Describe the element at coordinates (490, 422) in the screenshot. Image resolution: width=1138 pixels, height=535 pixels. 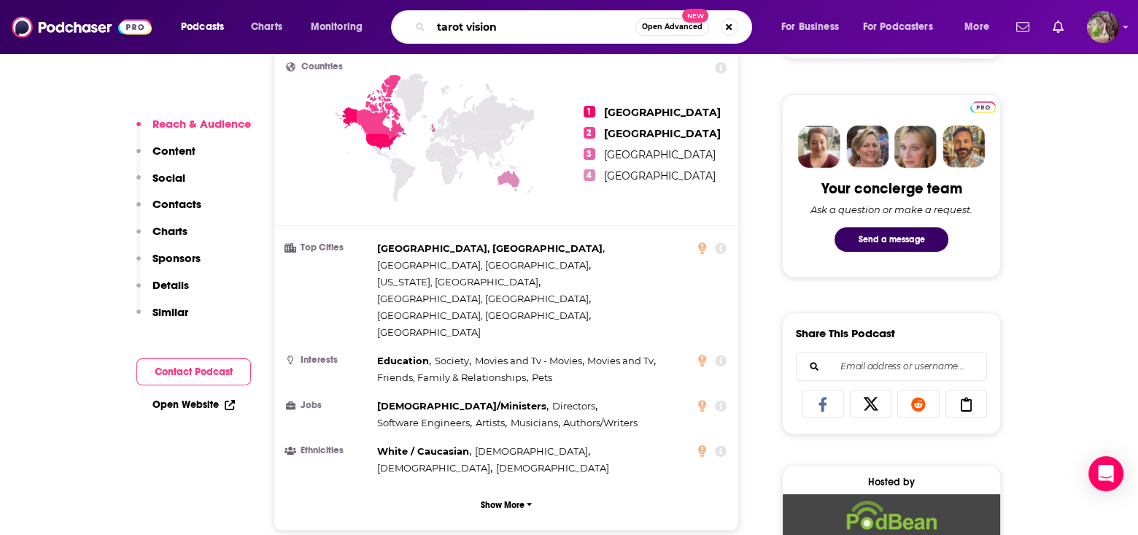
I see `span: Artists` at that location.